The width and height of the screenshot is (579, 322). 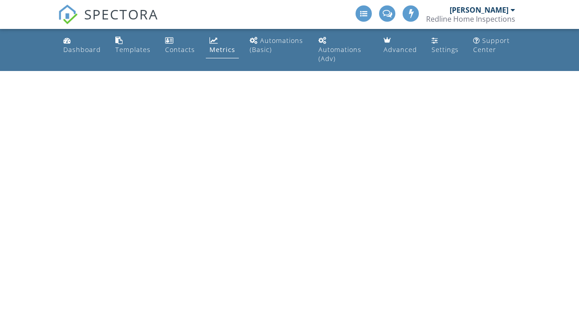 I want to click on div: Support Center, so click(x=492, y=45).